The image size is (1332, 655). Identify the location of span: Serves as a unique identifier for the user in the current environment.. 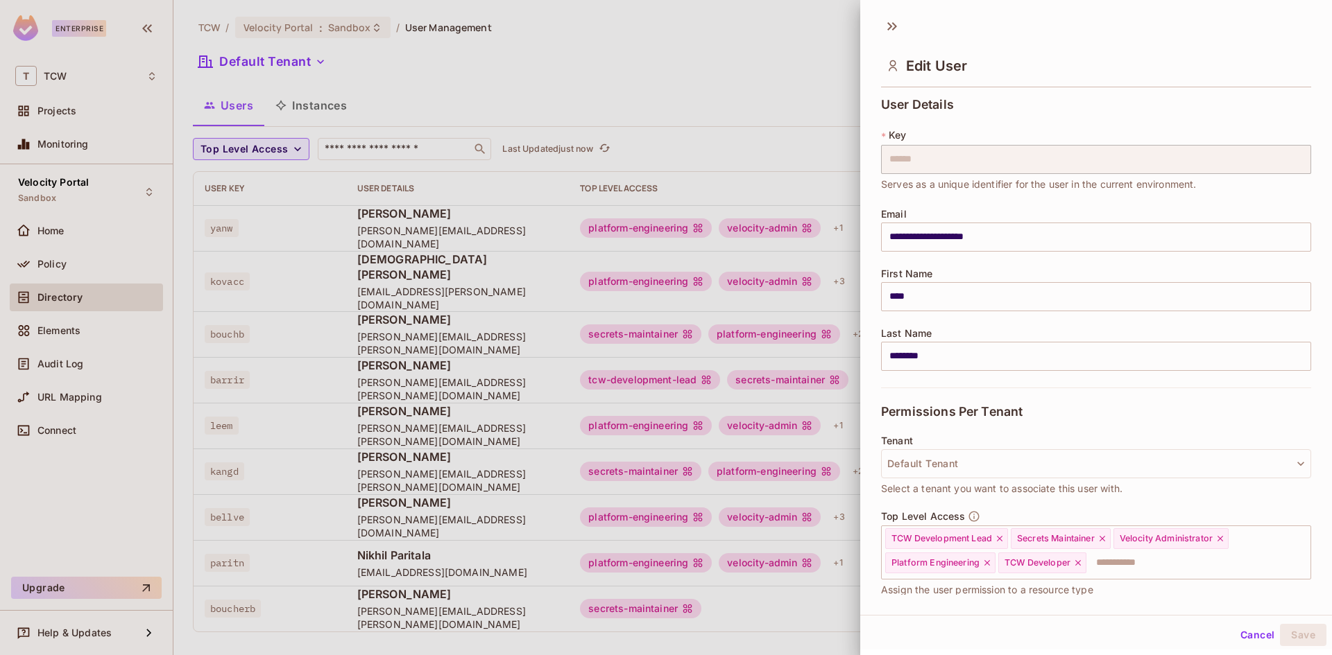
(1038, 184).